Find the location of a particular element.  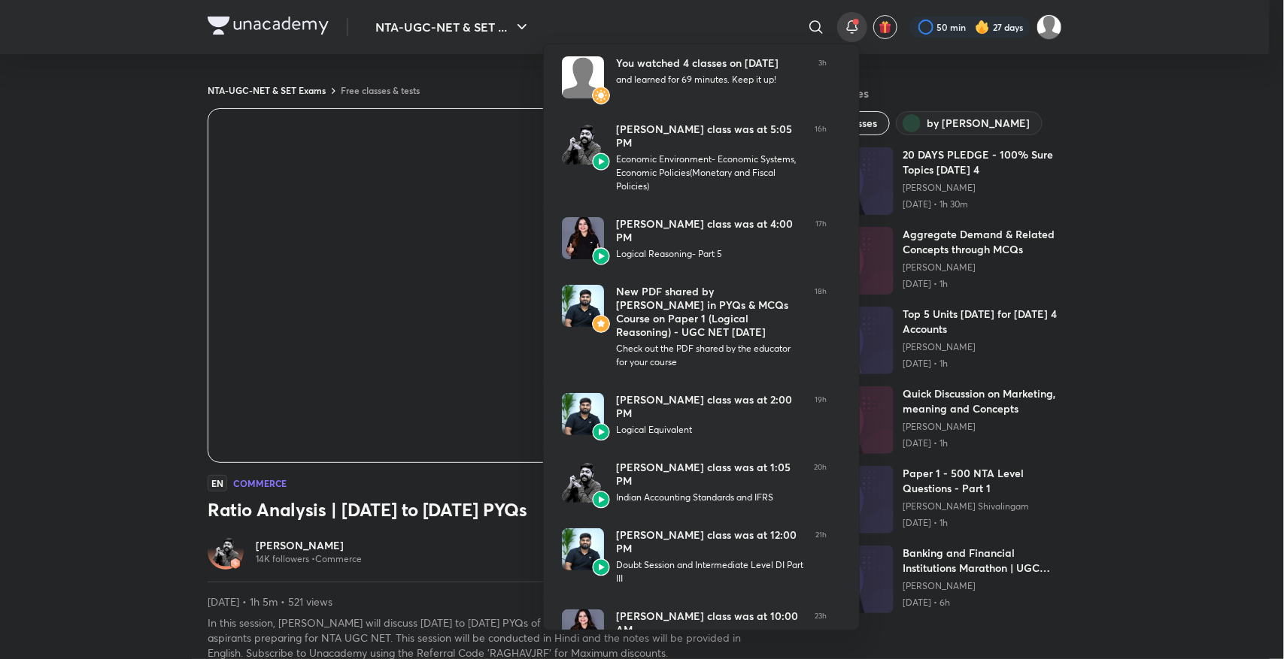

div: Doubt Session and Intermediate Level DI Part III is located at coordinates (709, 572).